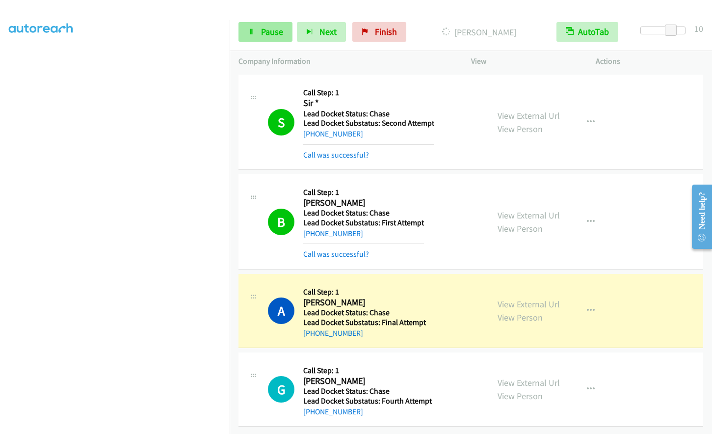 The width and height of the screenshot is (712, 434). Describe the element at coordinates (525, 61) in the screenshot. I see `p: View` at that location.